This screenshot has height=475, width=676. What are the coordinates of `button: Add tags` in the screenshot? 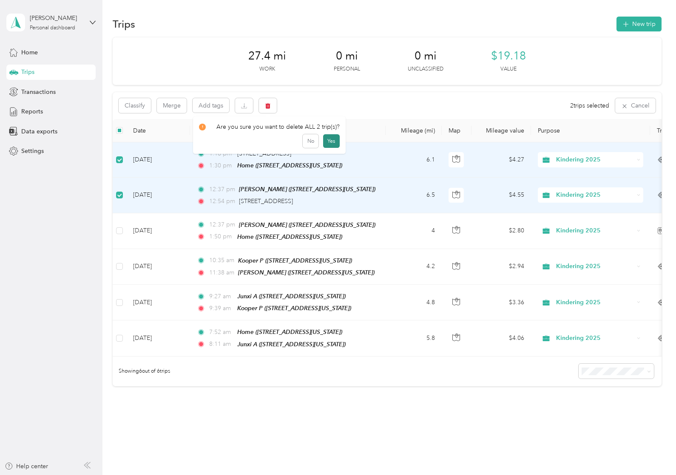 It's located at (211, 105).